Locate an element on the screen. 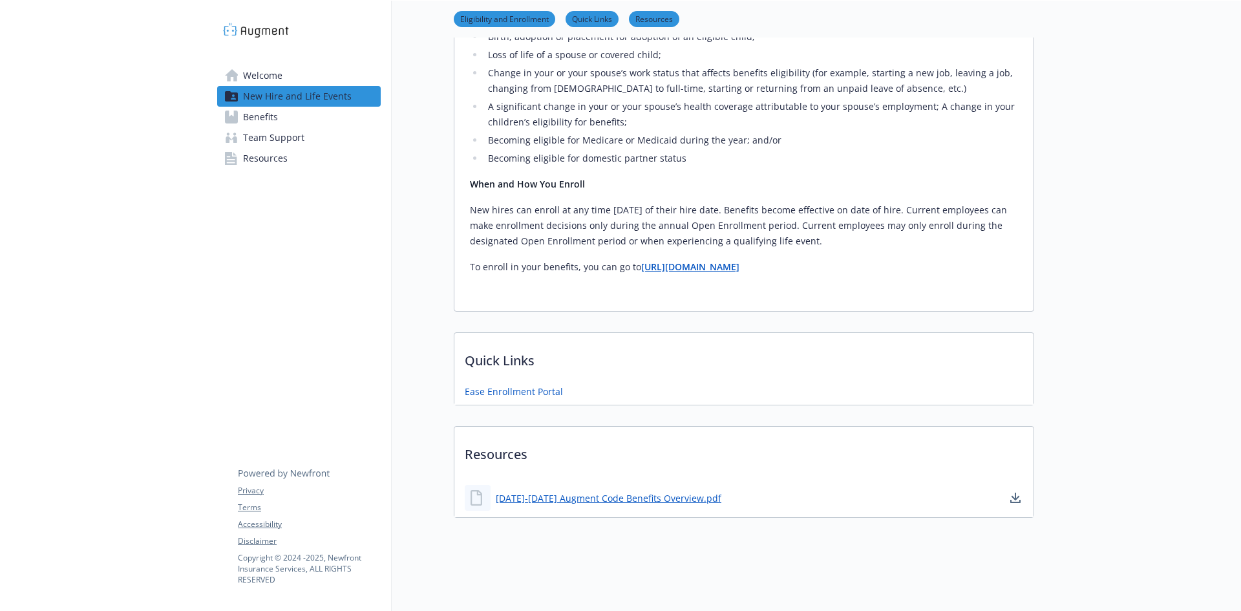 Image resolution: width=1241 pixels, height=611 pixels. li: Change in your or your spouse’s work status that affects benefits eligibility (for example, start... is located at coordinates (751, 81).